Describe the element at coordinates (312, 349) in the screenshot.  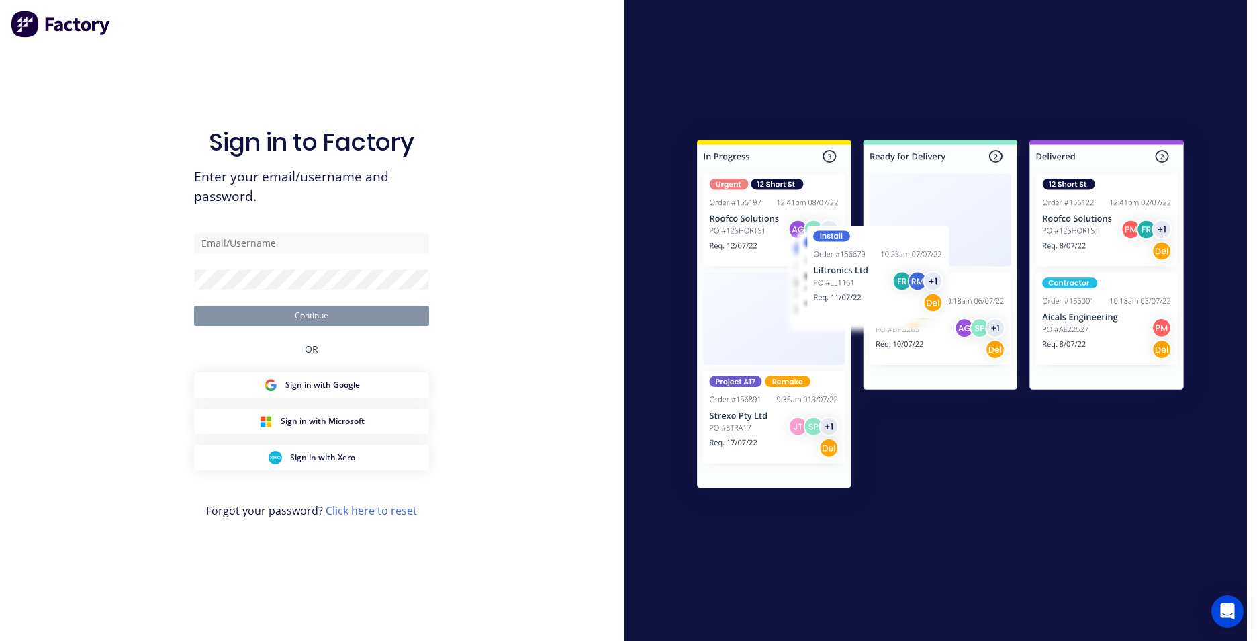
I see `div: OR` at that location.